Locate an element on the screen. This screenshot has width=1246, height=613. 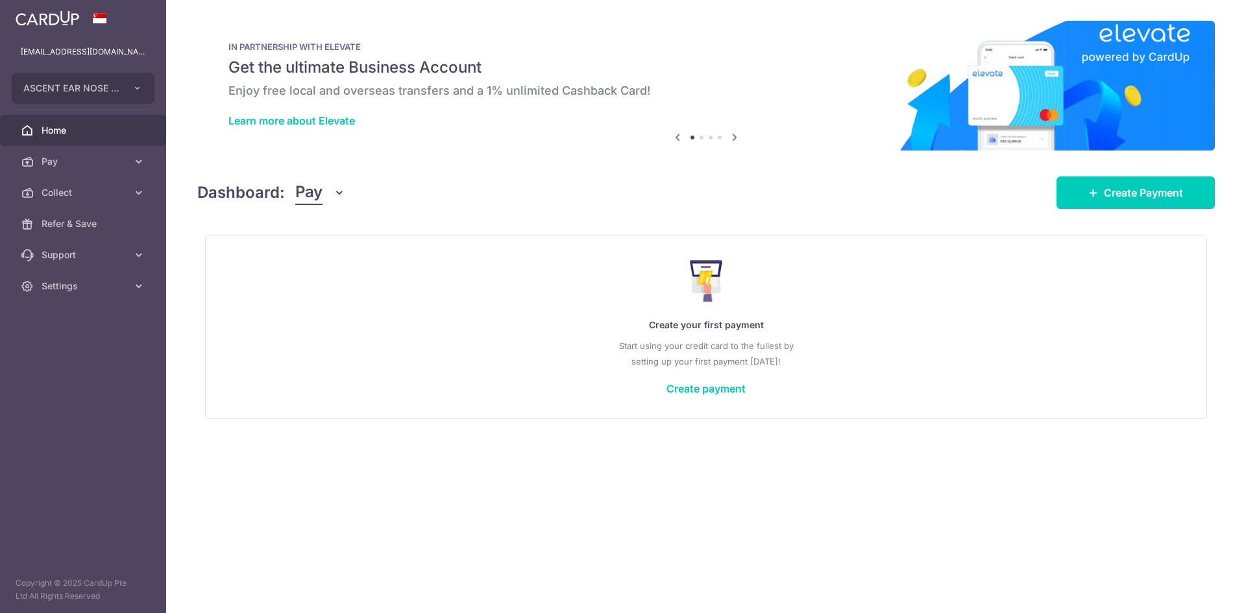
p: IN PARTNERSHIP WITH ELEVATE is located at coordinates (706, 47).